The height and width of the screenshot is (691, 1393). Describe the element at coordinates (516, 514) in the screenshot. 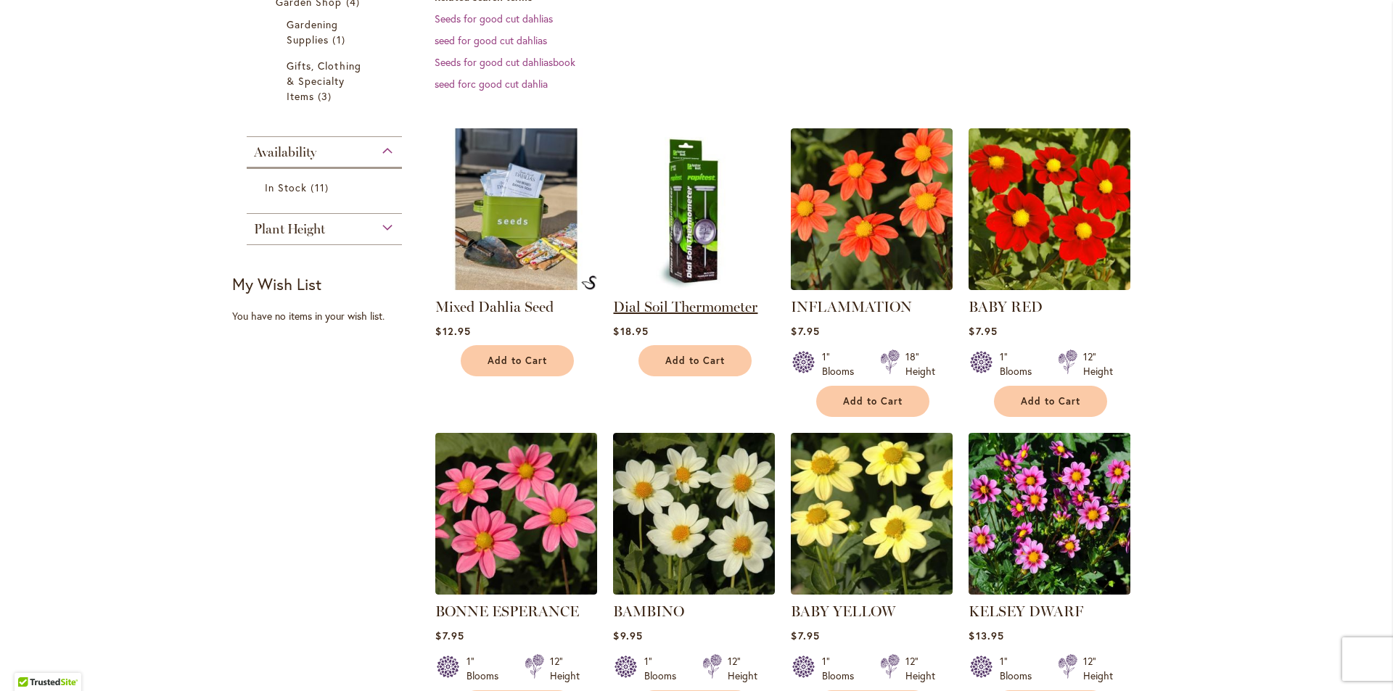

I see `img: BONNE ESPERANCE` at that location.